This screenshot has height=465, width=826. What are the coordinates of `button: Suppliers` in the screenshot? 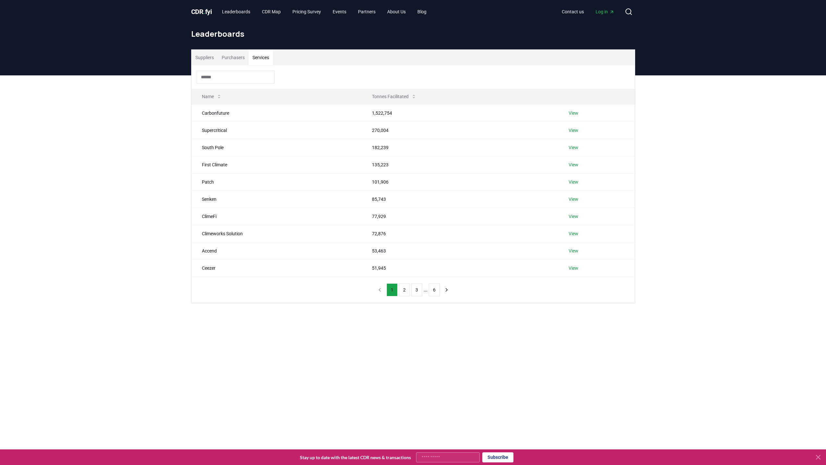 It's located at (205, 57).